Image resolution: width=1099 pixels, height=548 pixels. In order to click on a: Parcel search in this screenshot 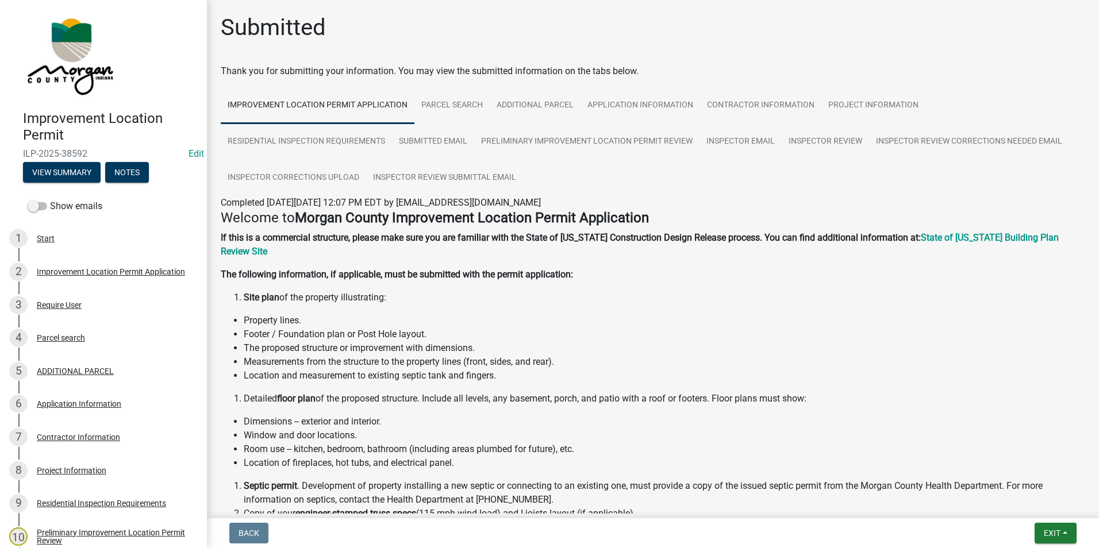, I will do `click(452, 106)`.